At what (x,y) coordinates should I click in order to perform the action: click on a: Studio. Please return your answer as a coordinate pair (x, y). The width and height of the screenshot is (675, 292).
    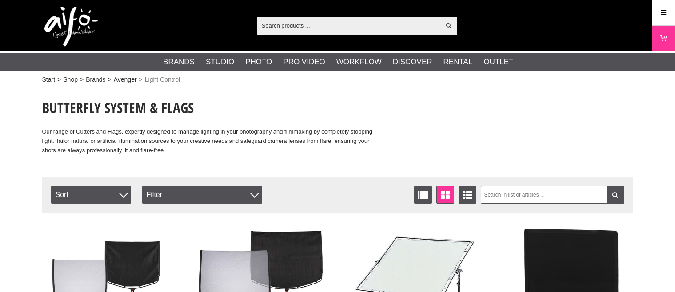
    Looking at the image, I should click on (220, 62).